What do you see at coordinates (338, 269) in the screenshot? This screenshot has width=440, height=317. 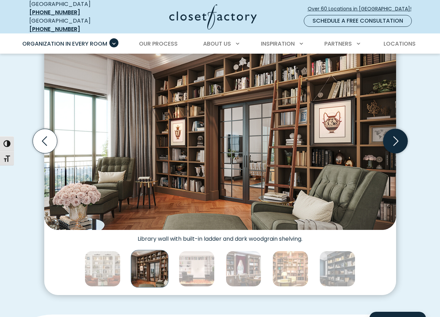 I see `img: Built-in bookcases with library lighting and crown molding.` at bounding box center [338, 269].